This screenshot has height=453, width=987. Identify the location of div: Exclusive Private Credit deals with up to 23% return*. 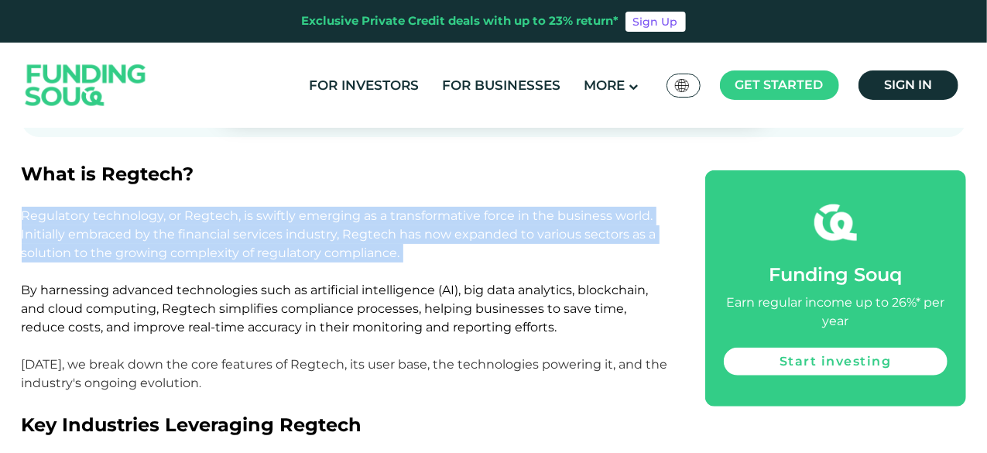
(461, 21).